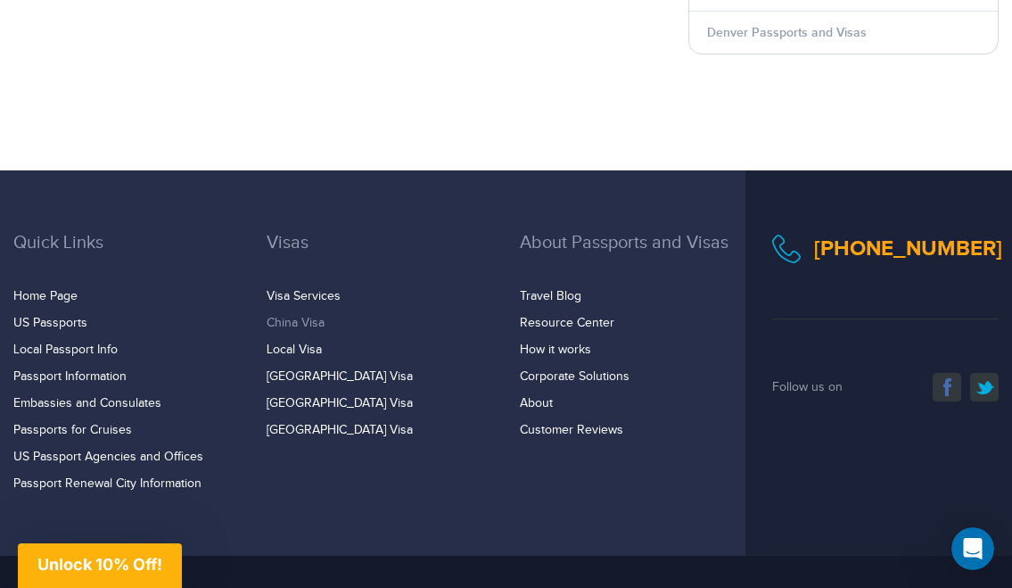  I want to click on a: Embassies and Consulates, so click(87, 403).